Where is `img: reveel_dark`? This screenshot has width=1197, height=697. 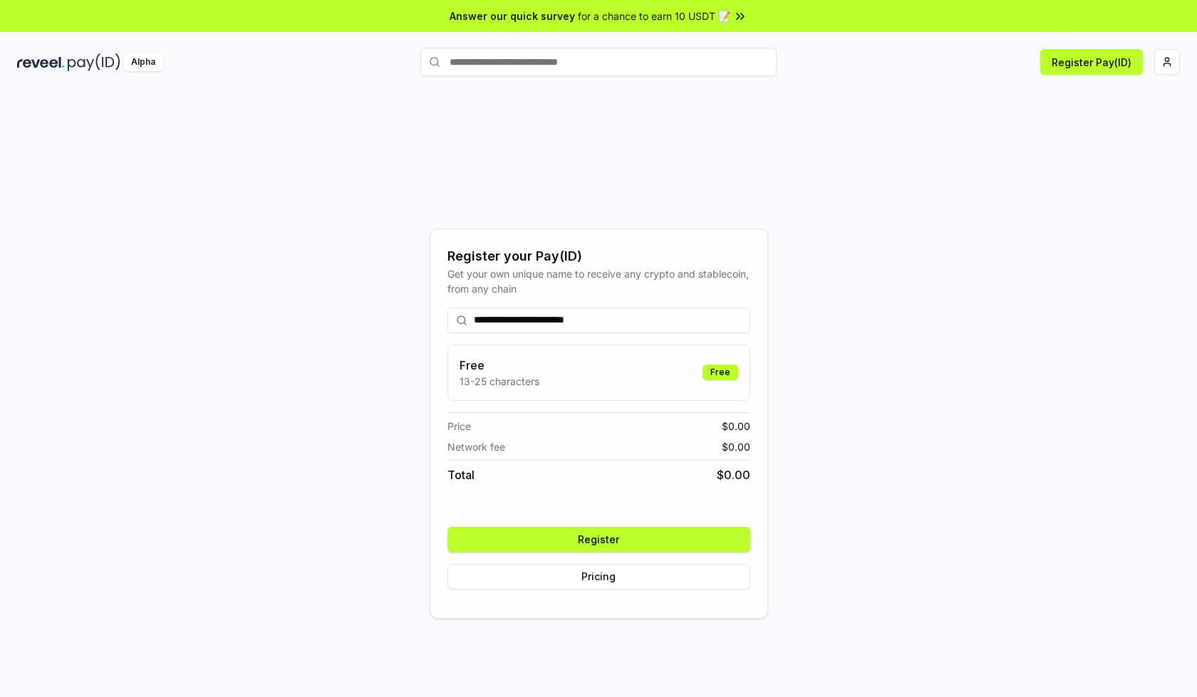 img: reveel_dark is located at coordinates (41, 62).